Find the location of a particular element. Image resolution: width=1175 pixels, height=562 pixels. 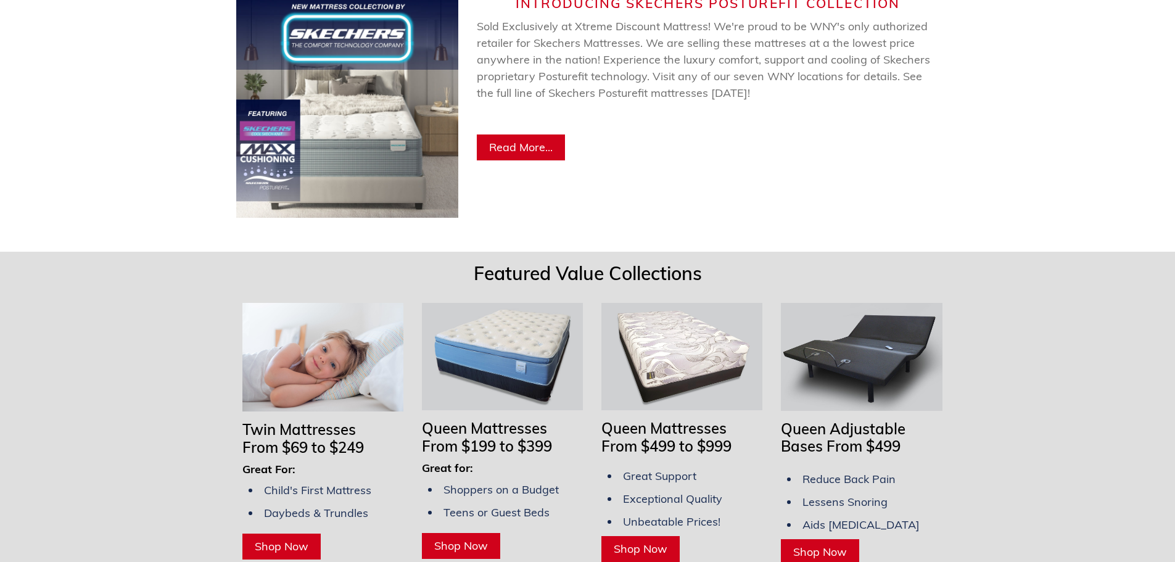

span: Featured Value Collections is located at coordinates (588, 273).